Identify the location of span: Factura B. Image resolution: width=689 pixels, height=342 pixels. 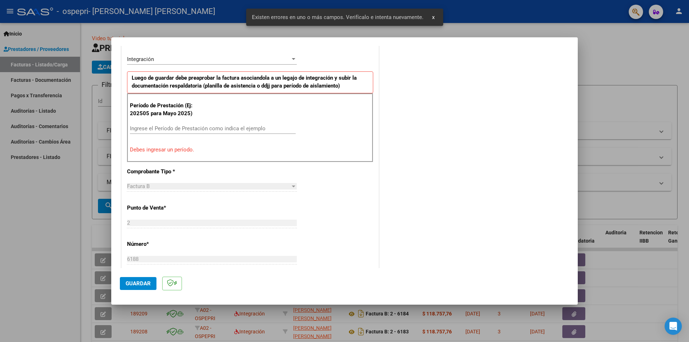
(138, 186).